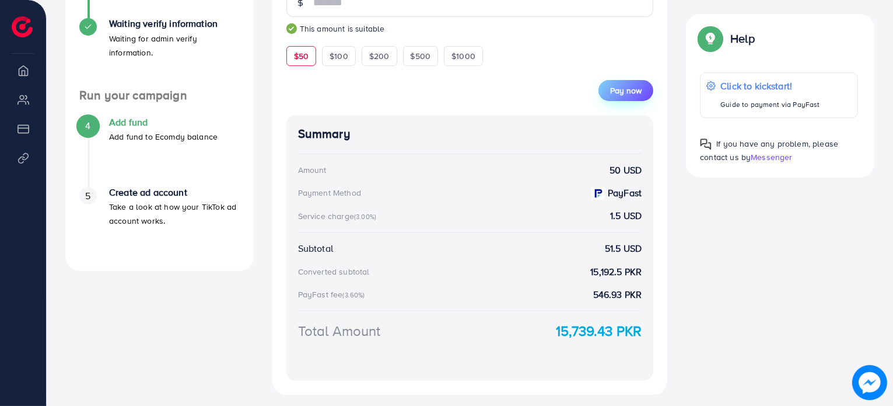 The image size is (893, 406). Describe the element at coordinates (330, 193) in the screenshot. I see `div: Payment Method` at that location.